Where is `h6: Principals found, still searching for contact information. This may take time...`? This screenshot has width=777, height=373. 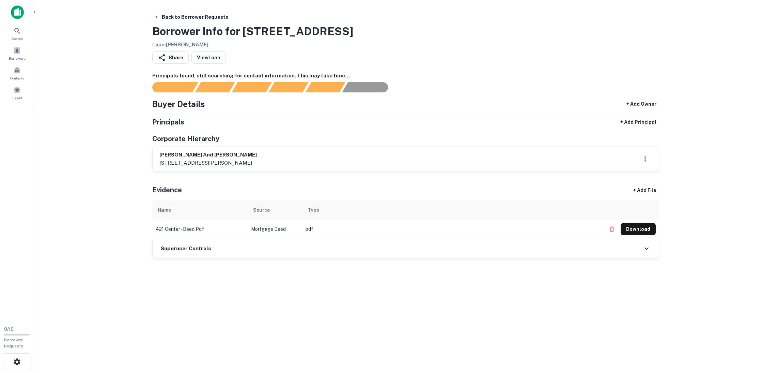
h6: Principals found, still searching for contact information. This may take time... is located at coordinates (406, 76).